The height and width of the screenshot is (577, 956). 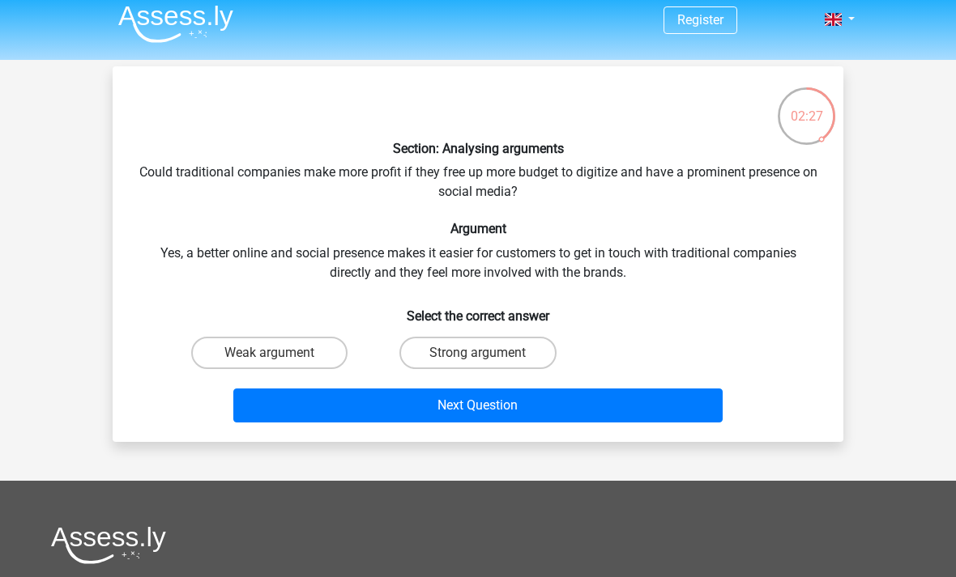 What do you see at coordinates (478, 228) in the screenshot?
I see `h6: Argument` at bounding box center [478, 228].